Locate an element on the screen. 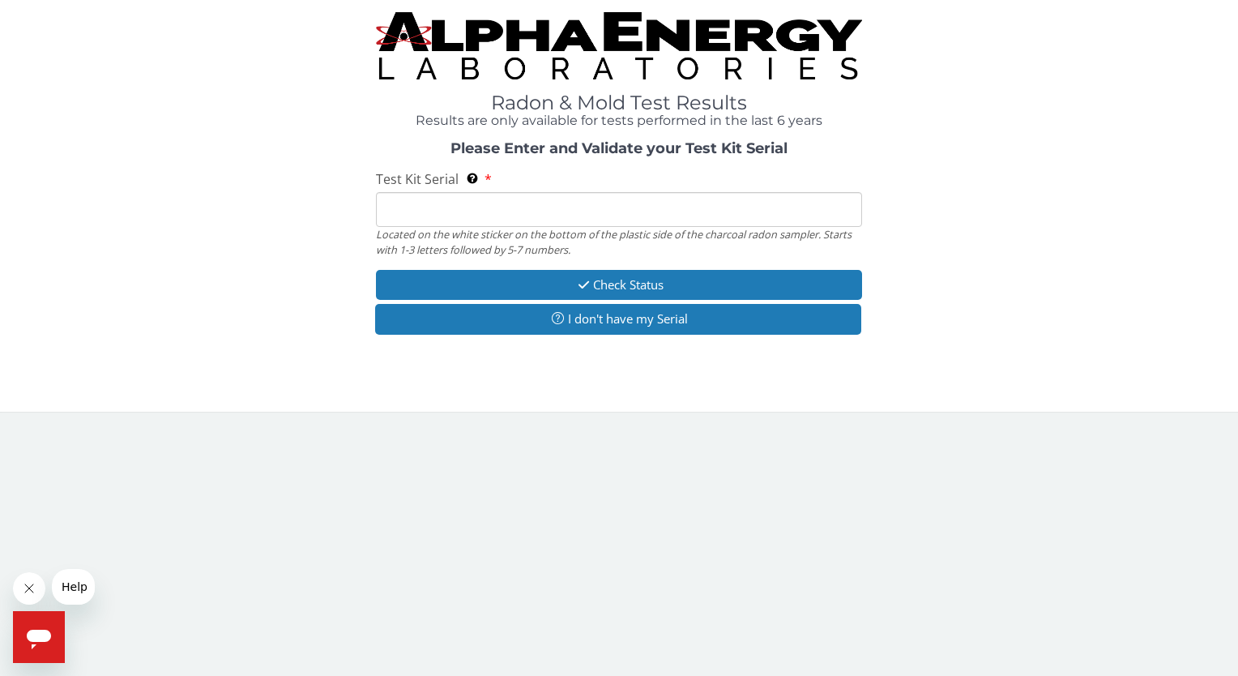 This screenshot has width=1238, height=676. h4: Results are only available for tests performed in the last 6 years is located at coordinates (618, 121).